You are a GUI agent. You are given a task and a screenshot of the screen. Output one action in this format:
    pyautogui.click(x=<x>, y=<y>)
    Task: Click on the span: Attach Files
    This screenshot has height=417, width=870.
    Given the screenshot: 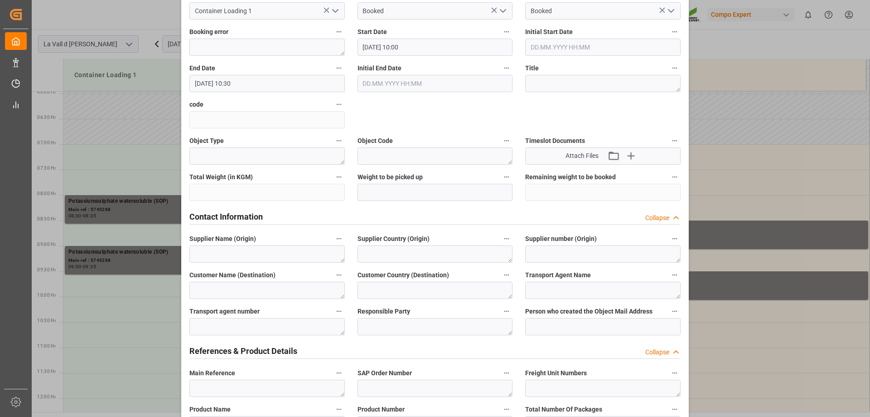 What is the action you would take?
    pyautogui.click(x=582, y=155)
    